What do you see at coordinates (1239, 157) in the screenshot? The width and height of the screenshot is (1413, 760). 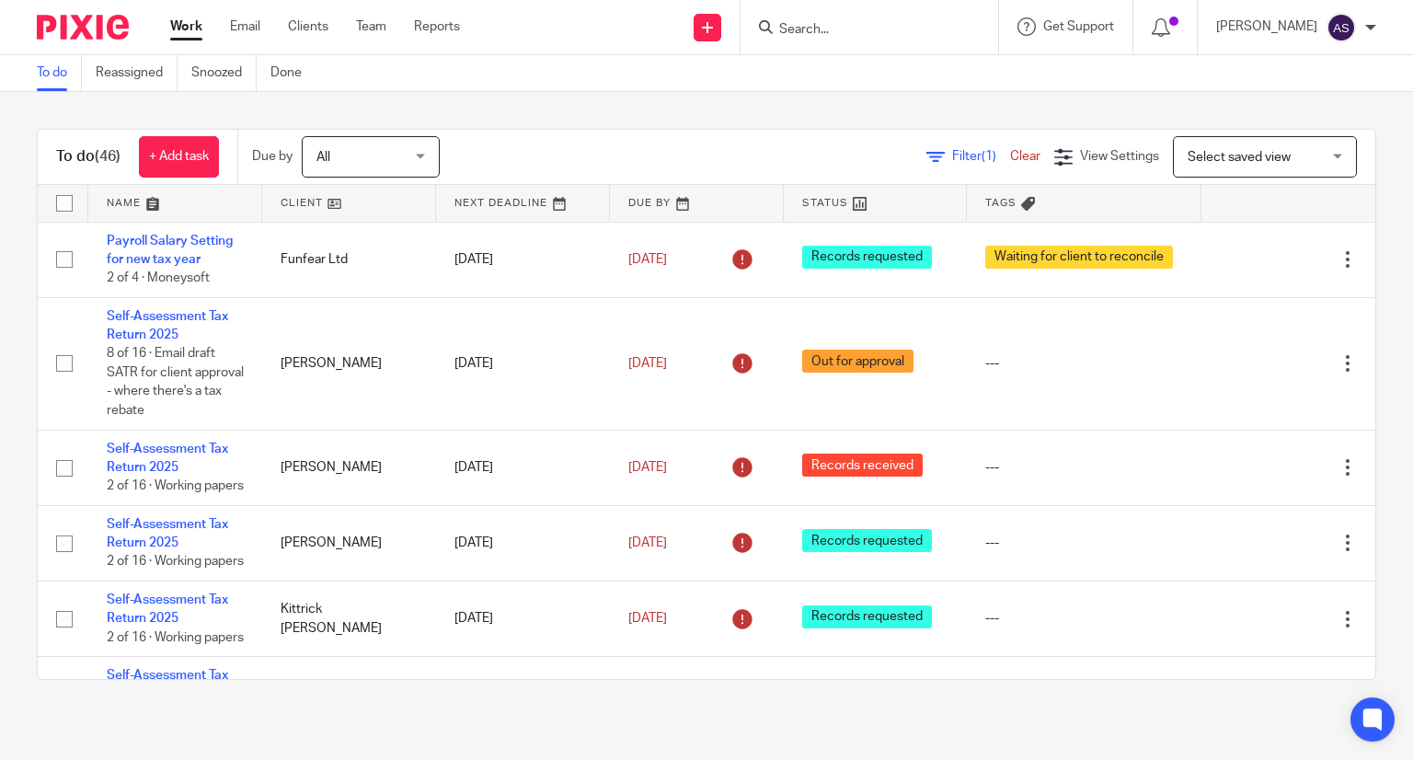 I see `span: Select saved view` at bounding box center [1239, 157].